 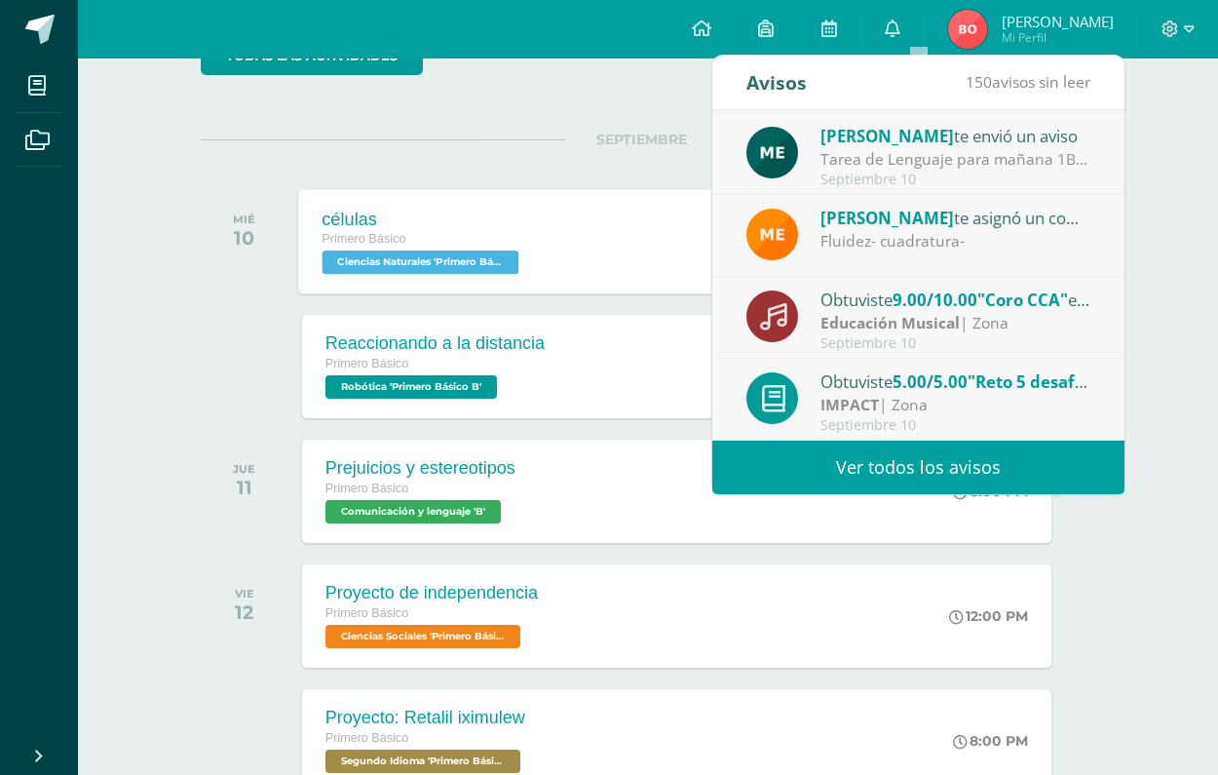 What do you see at coordinates (968, 29) in the screenshot?
I see `img: cc8c22bf0e32dfe44224dbbfefa5ecc7.png` at bounding box center [968, 29].